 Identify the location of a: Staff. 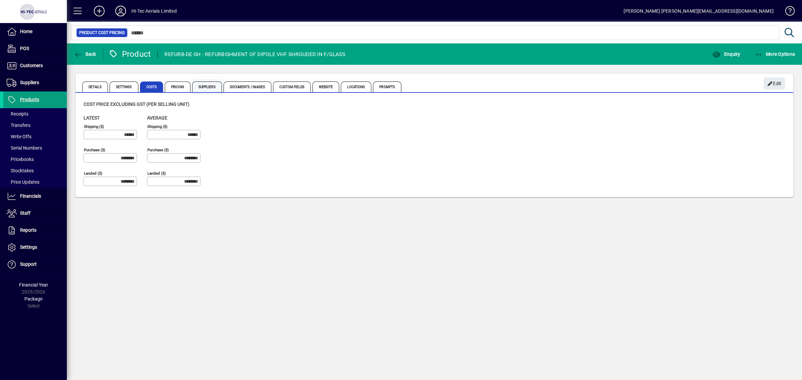
(35, 214).